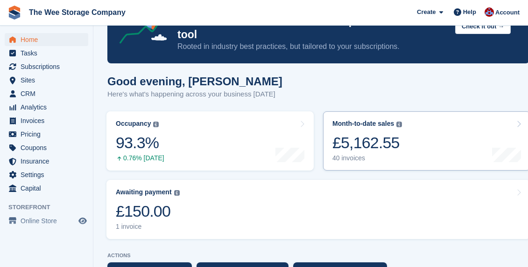  What do you see at coordinates (363, 124) in the screenshot?
I see `div: Month-to-date sales` at bounding box center [363, 124].